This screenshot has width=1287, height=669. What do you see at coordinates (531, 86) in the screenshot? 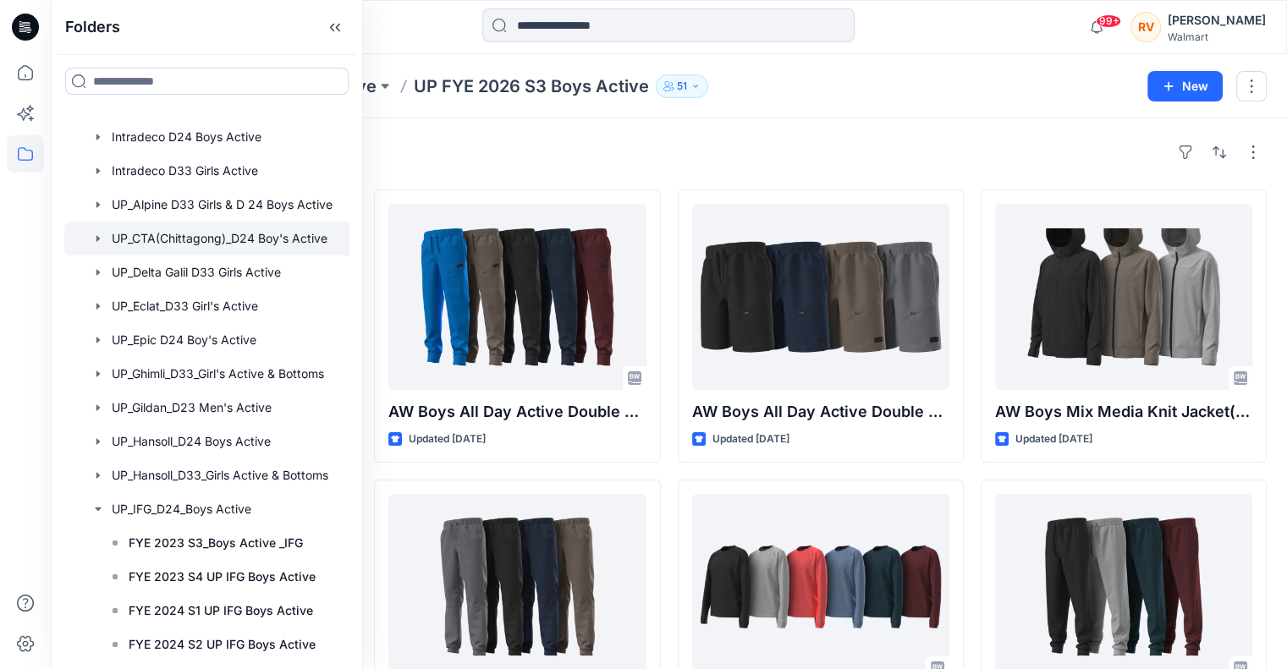
I see `p: UP FYE 2026 S3 Boys Active` at bounding box center [531, 86].